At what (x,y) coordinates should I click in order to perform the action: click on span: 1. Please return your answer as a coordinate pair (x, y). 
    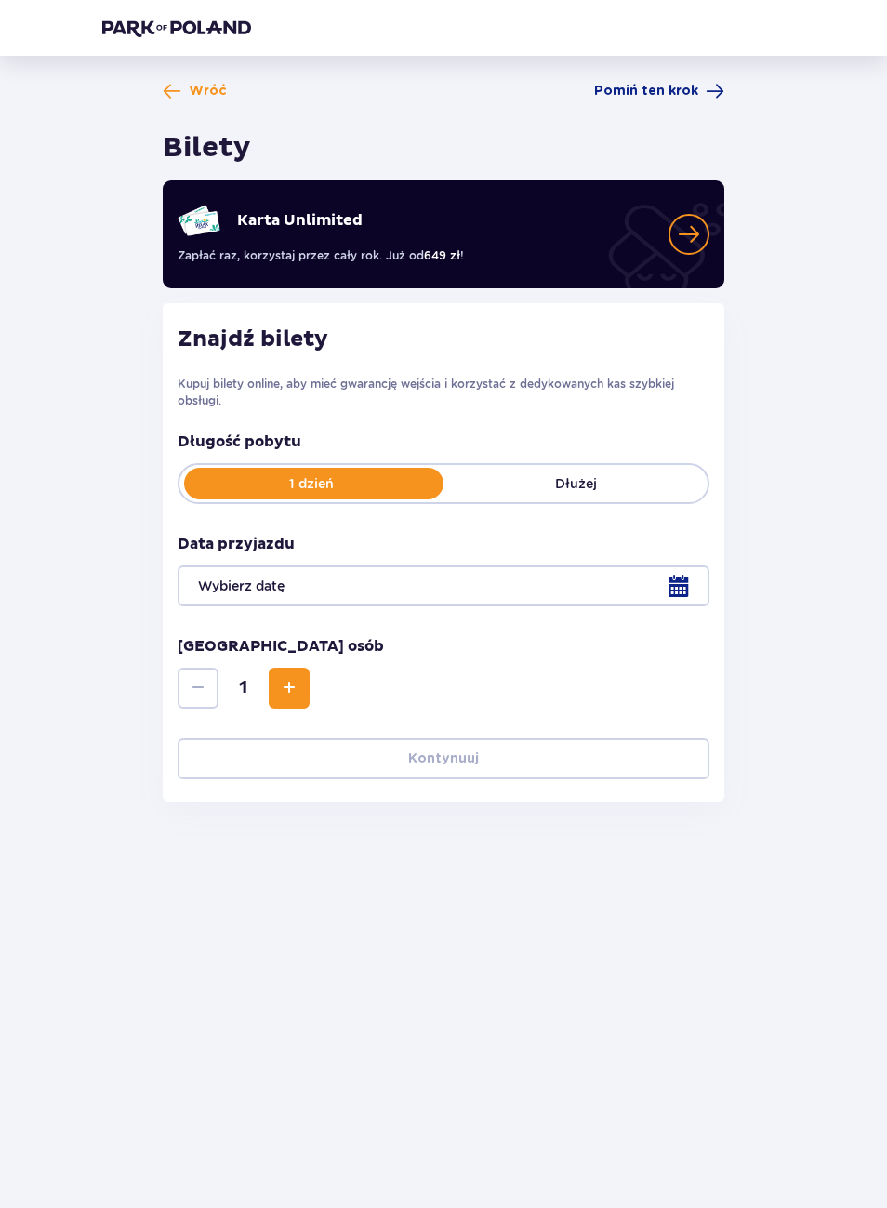
    Looking at the image, I should click on (244, 688).